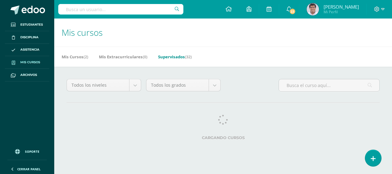 This screenshot has height=174, width=392. What do you see at coordinates (98, 85) in the screenshot?
I see `span: Todos los niveles` at bounding box center [98, 85].